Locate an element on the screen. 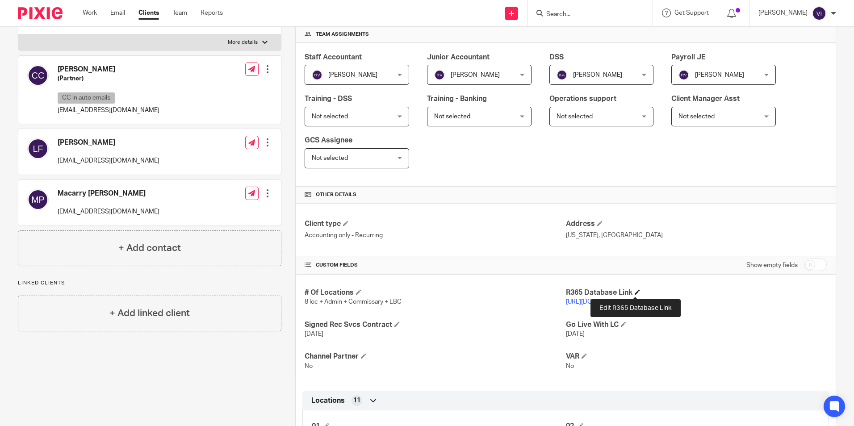 This screenshot has width=854, height=426. span: Operations support is located at coordinates (583, 99).